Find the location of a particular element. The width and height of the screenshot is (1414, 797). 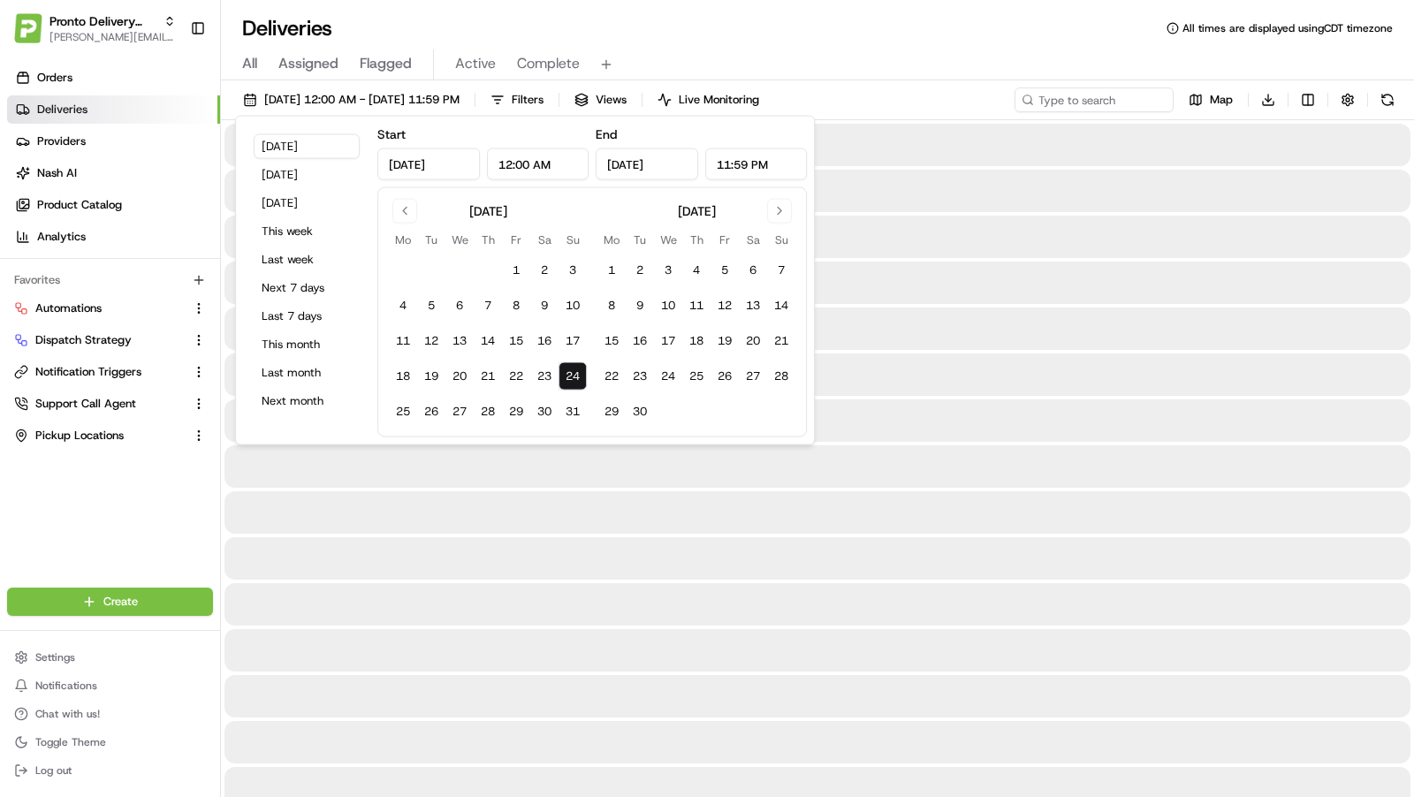

button: Last 7 days is located at coordinates (307, 316).